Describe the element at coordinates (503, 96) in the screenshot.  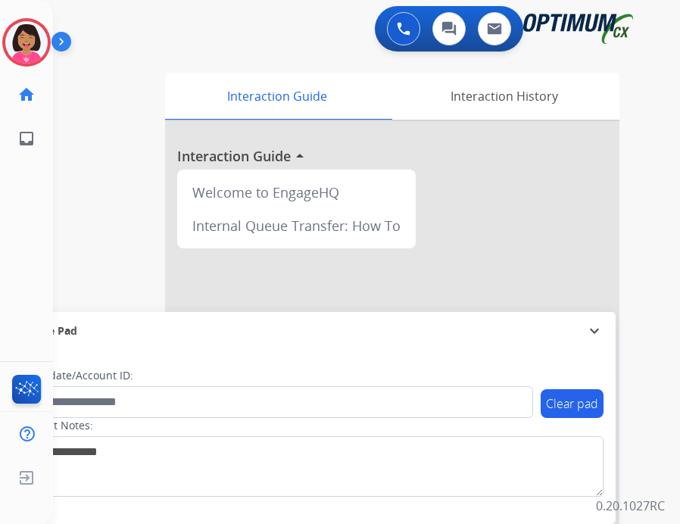
I see `div: Interaction History` at that location.